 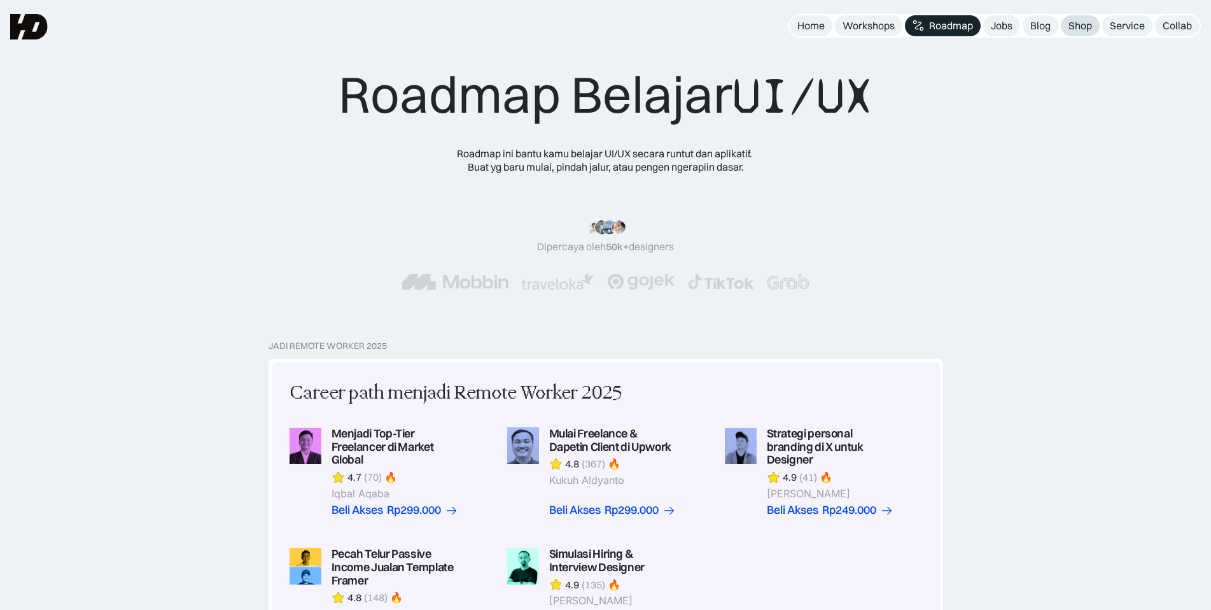 What do you see at coordinates (617, 246) in the screenshot?
I see `span: 50k+` at bounding box center [617, 246].